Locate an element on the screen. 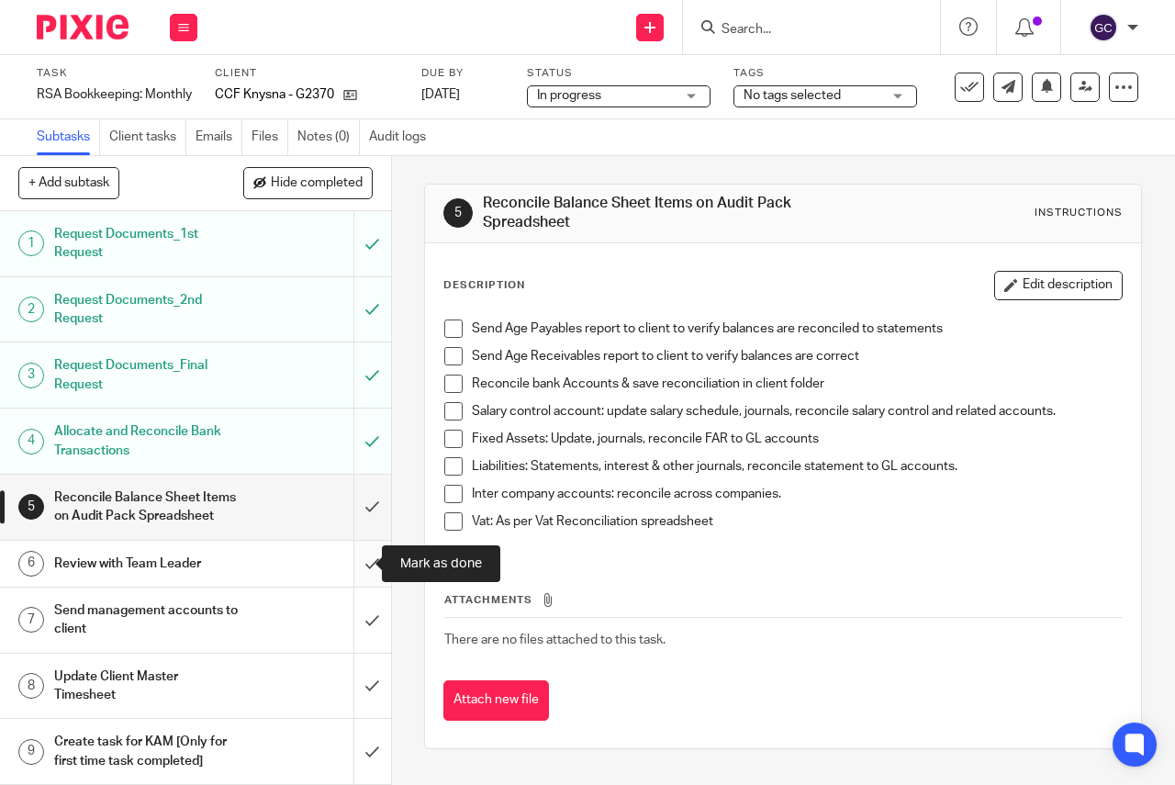 Image resolution: width=1175 pixels, height=785 pixels. h1: Update Client Master Timesheet is located at coordinates (148, 686).